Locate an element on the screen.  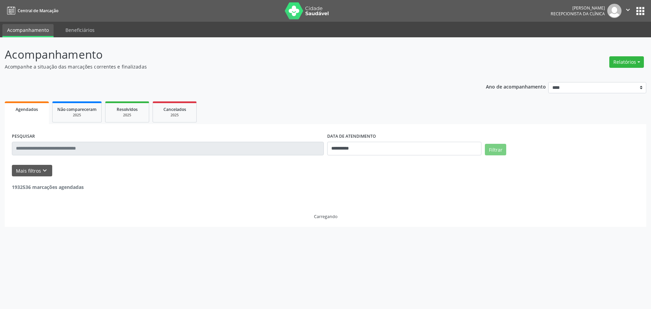
p: Acompanhamento is located at coordinates (229, 55).